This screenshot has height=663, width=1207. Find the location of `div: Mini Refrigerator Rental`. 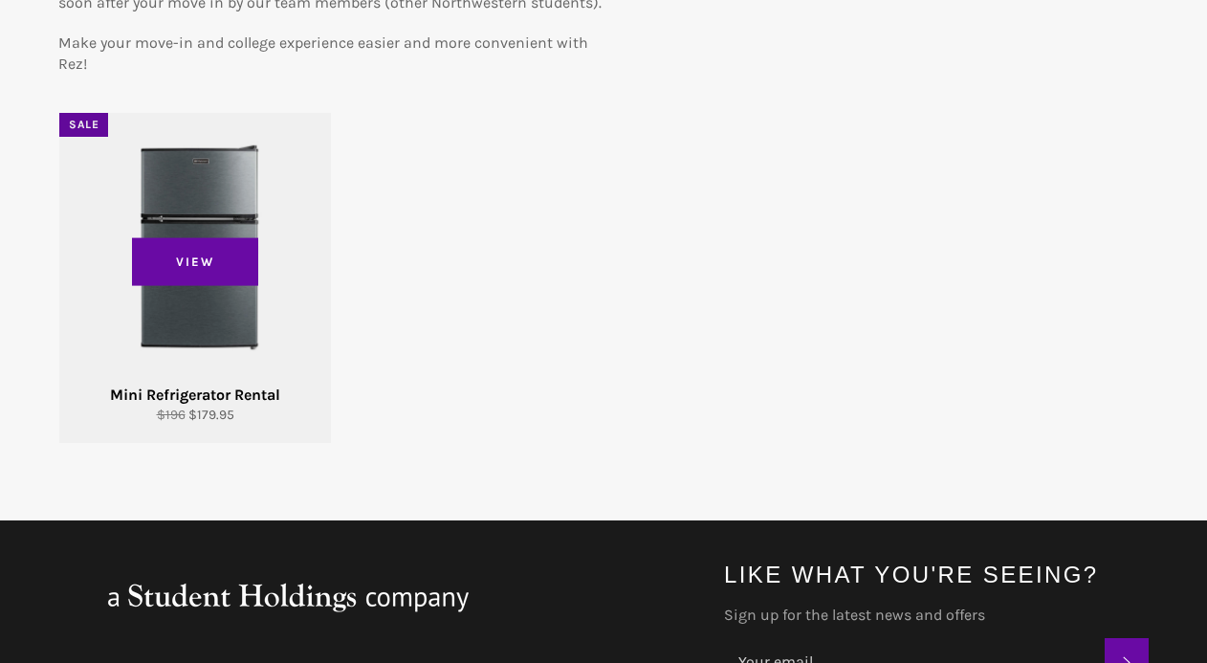

div: Mini Refrigerator Rental is located at coordinates (195, 395).